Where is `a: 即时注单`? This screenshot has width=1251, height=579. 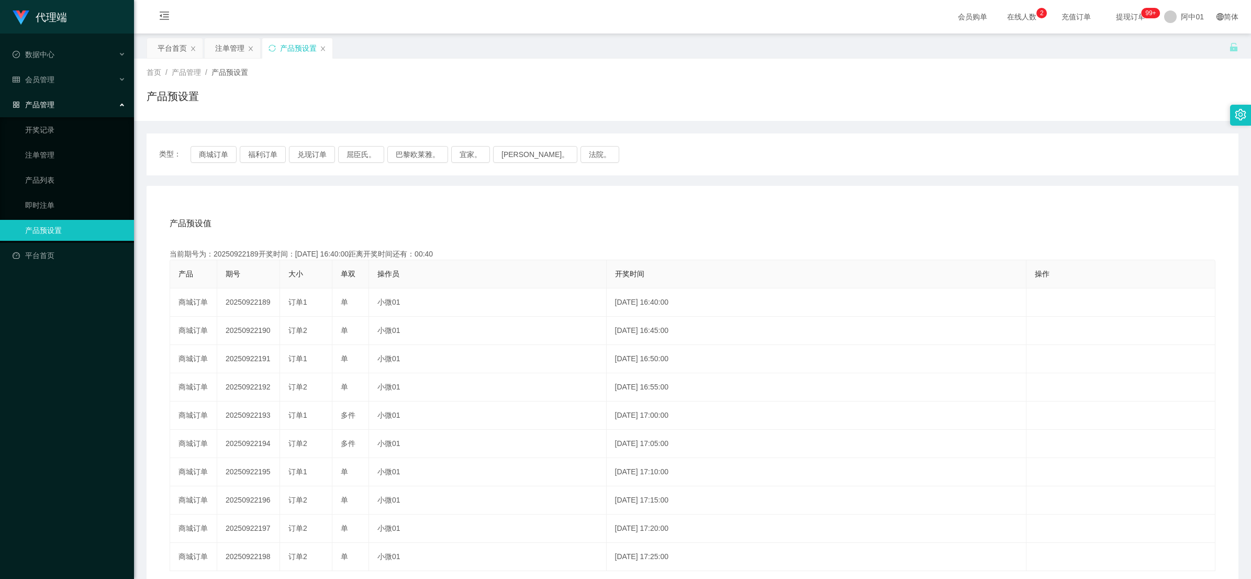 a: 即时注单 is located at coordinates (75, 205).